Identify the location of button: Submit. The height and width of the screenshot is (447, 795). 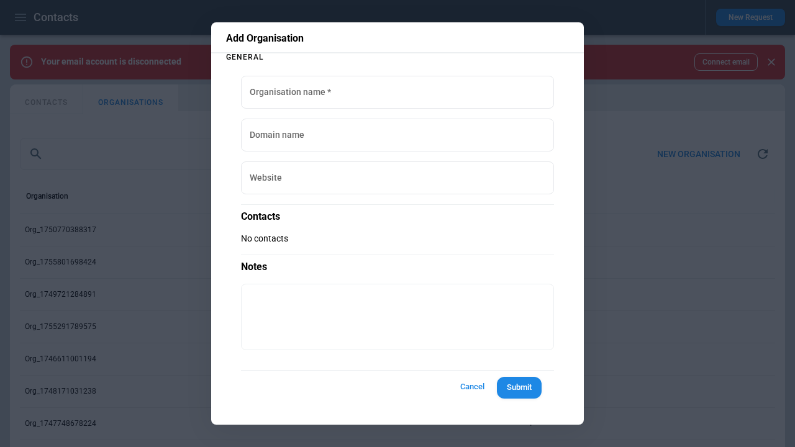
(519, 388).